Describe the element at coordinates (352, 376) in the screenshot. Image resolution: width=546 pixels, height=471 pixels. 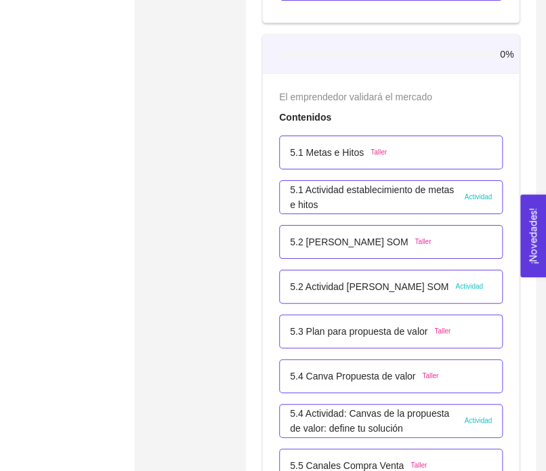
I see `p: 5.4 Canva Propuesta de valor` at that location.